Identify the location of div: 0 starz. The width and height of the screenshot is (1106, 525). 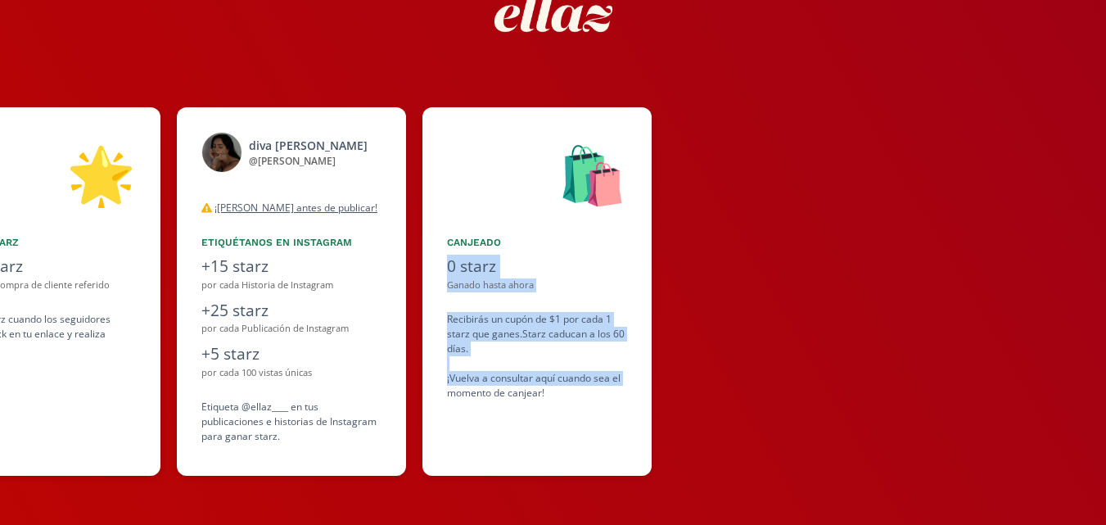
(537, 266).